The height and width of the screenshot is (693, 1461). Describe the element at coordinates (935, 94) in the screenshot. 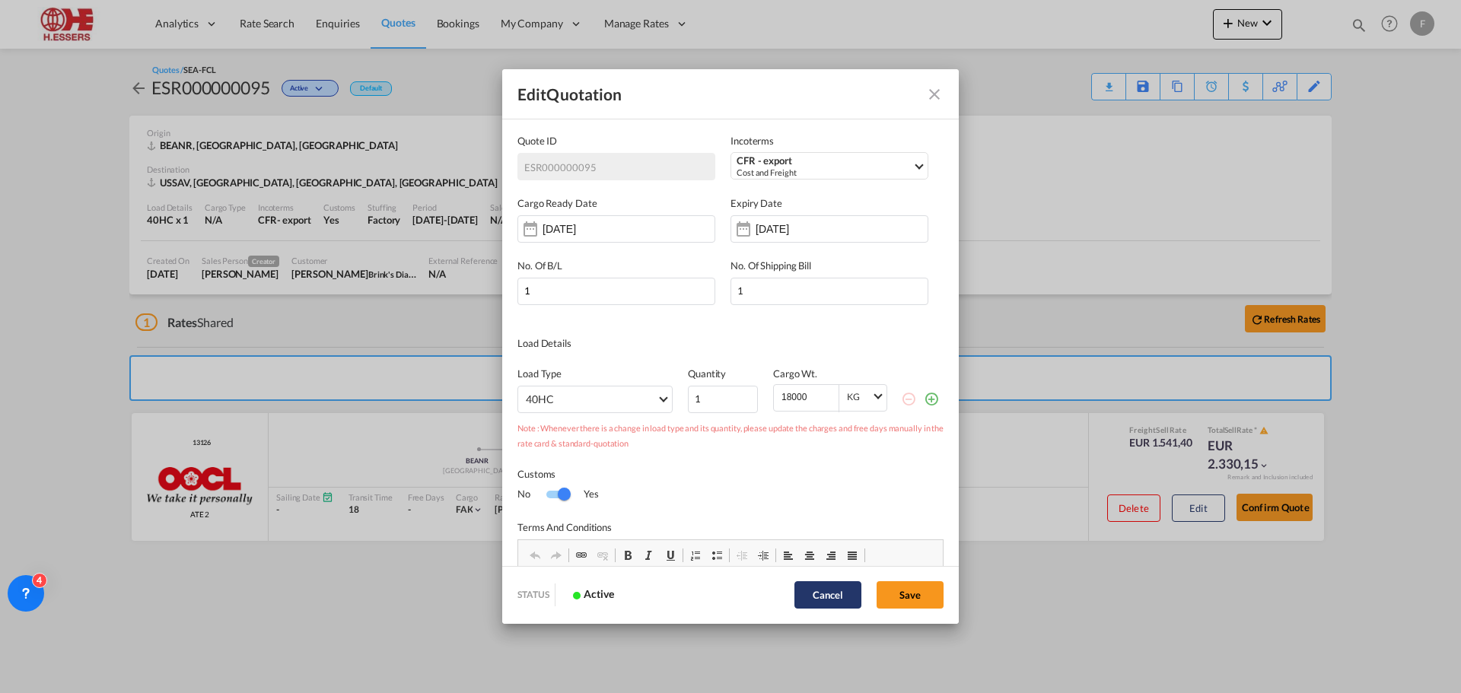

I see `md-icon: Close dialog` at that location.